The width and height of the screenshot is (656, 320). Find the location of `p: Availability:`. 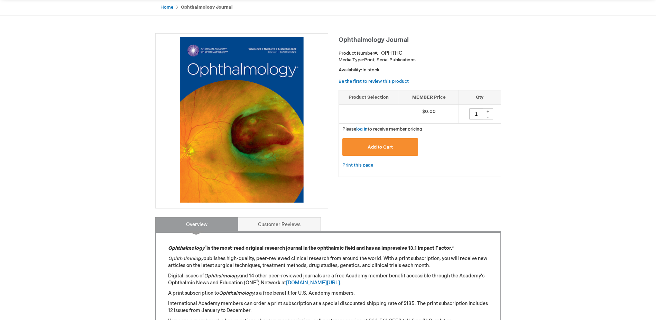

p: Availability: is located at coordinates (420, 70).